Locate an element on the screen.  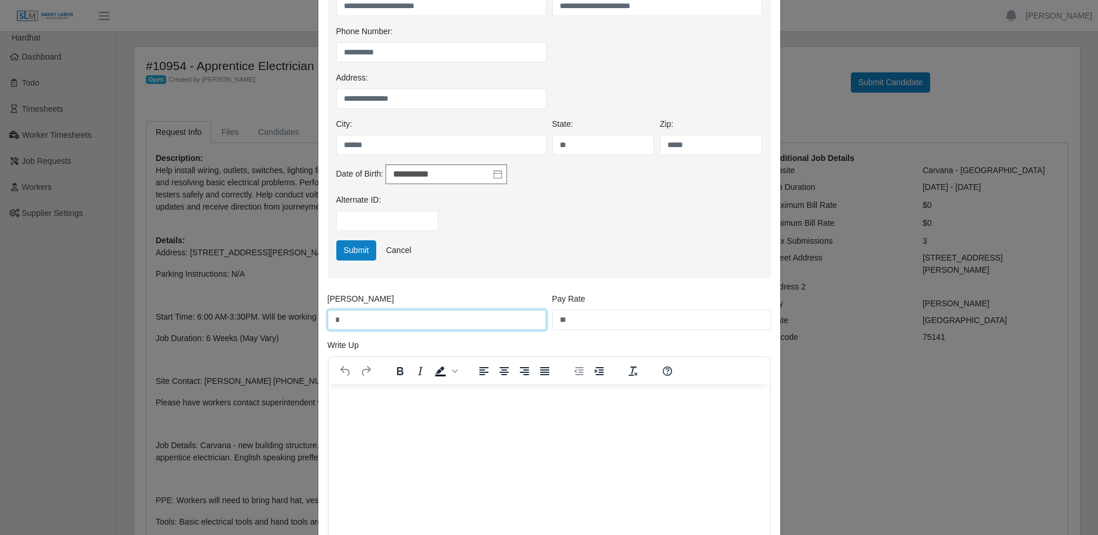
label: Alternate ID: is located at coordinates (359, 200).